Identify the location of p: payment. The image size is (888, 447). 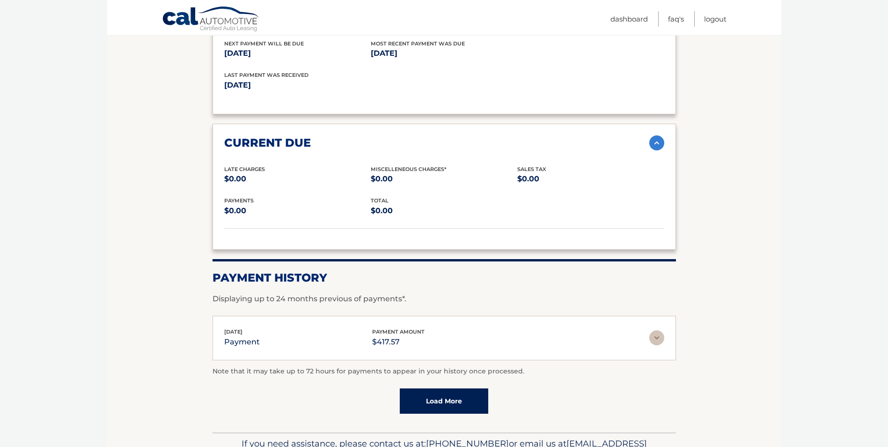
(242, 342).